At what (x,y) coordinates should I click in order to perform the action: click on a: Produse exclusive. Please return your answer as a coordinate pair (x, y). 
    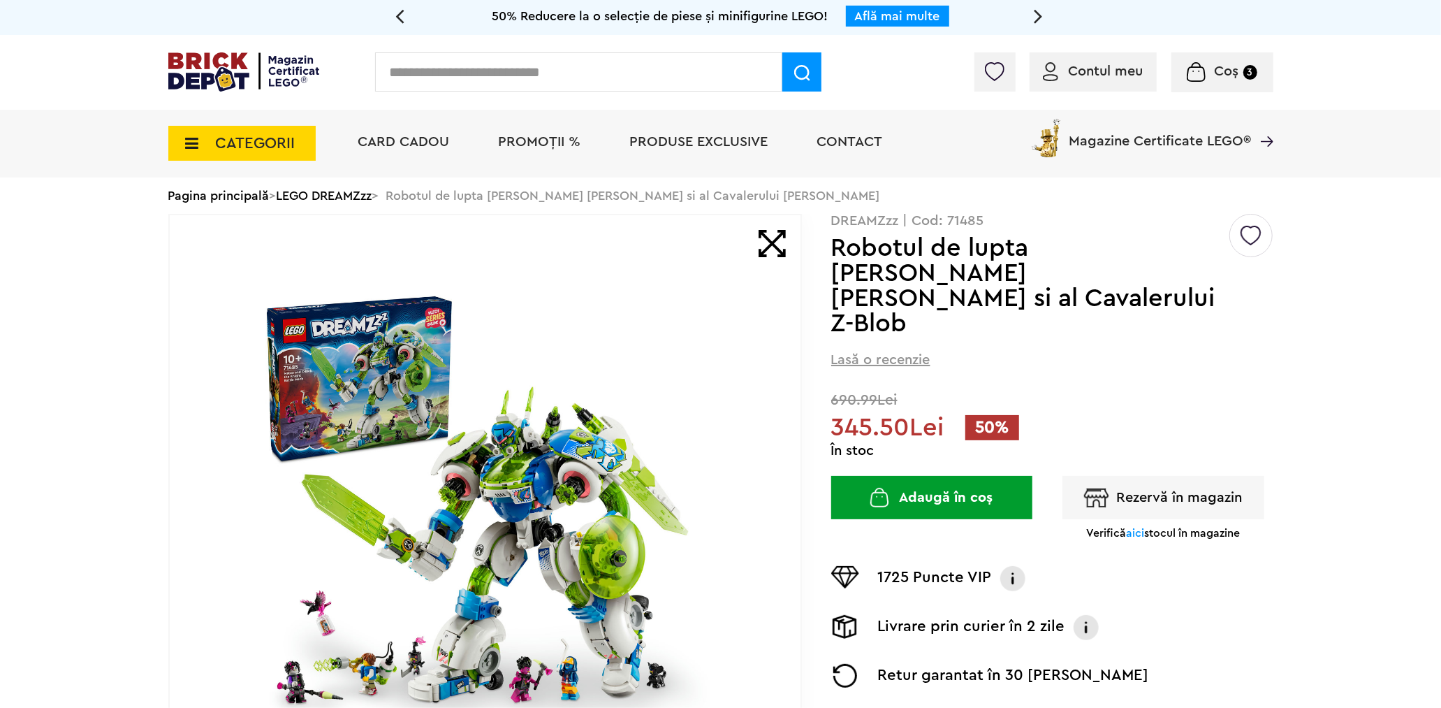
    Looking at the image, I should click on (699, 142).